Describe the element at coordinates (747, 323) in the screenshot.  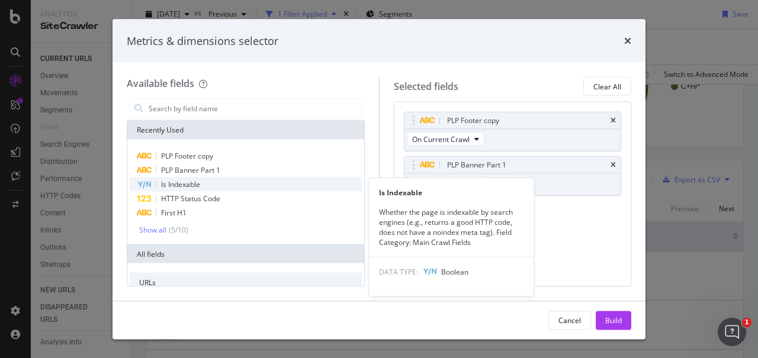
I see `span: 1` at that location.